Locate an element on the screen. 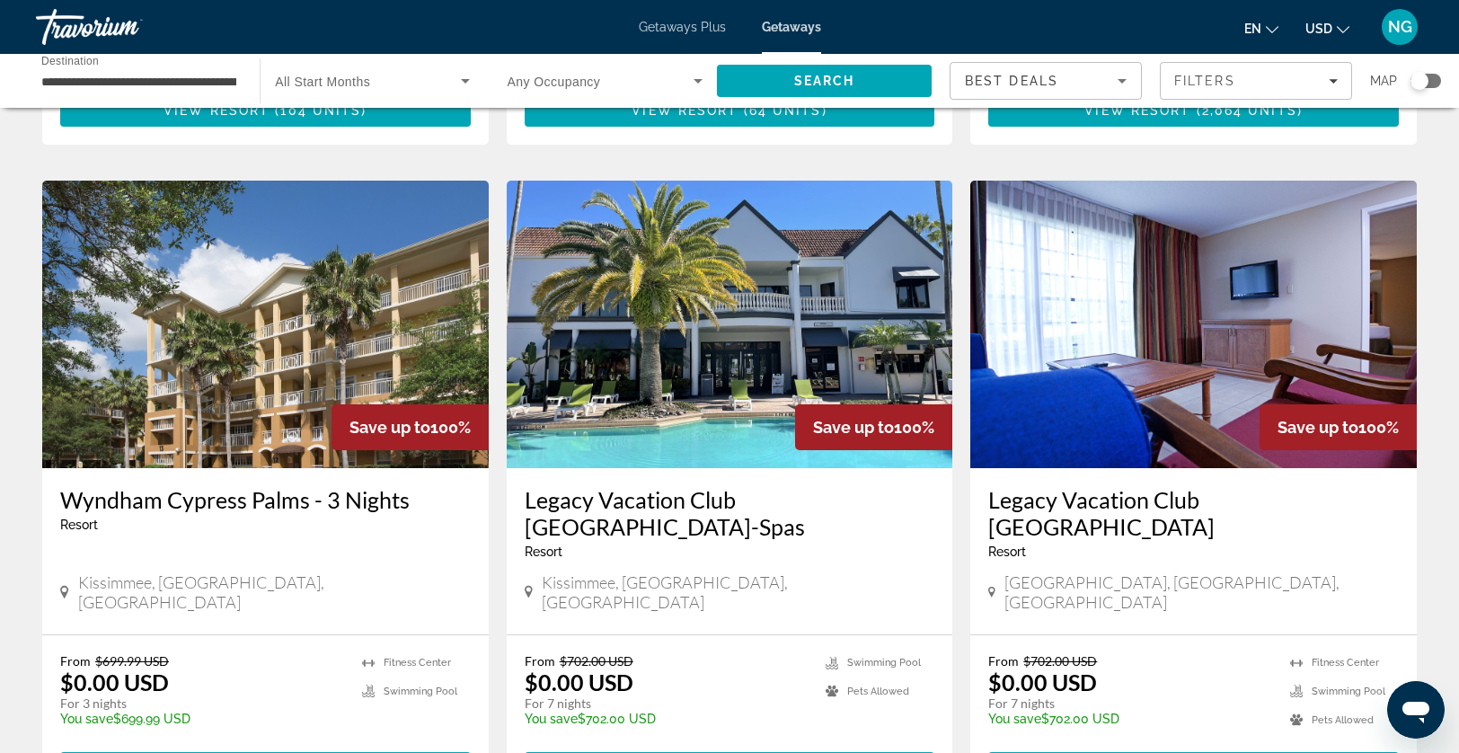  button: View Resort(64 units) is located at coordinates (730, 111).